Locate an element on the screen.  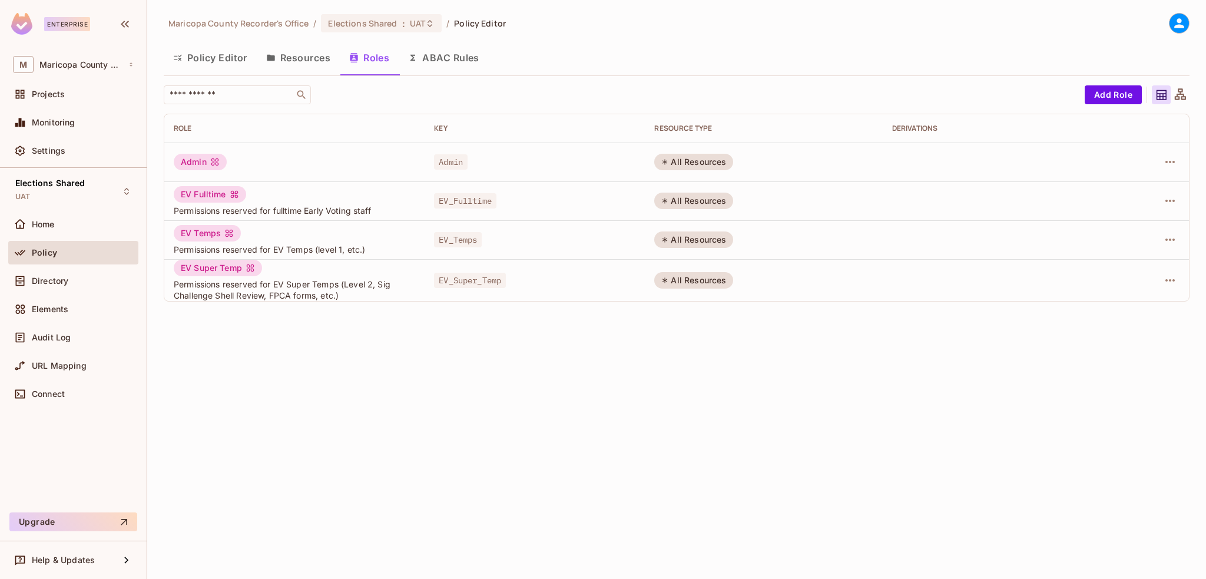
button: Upgrade is located at coordinates (73, 522).